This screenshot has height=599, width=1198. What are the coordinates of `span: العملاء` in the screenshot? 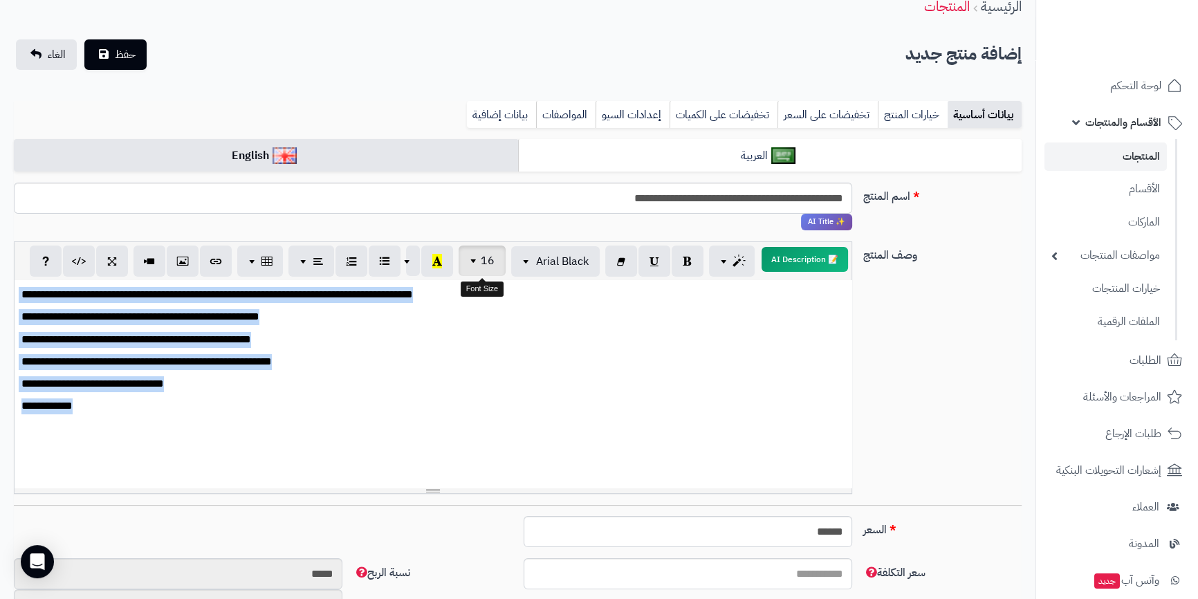 It's located at (1146, 507).